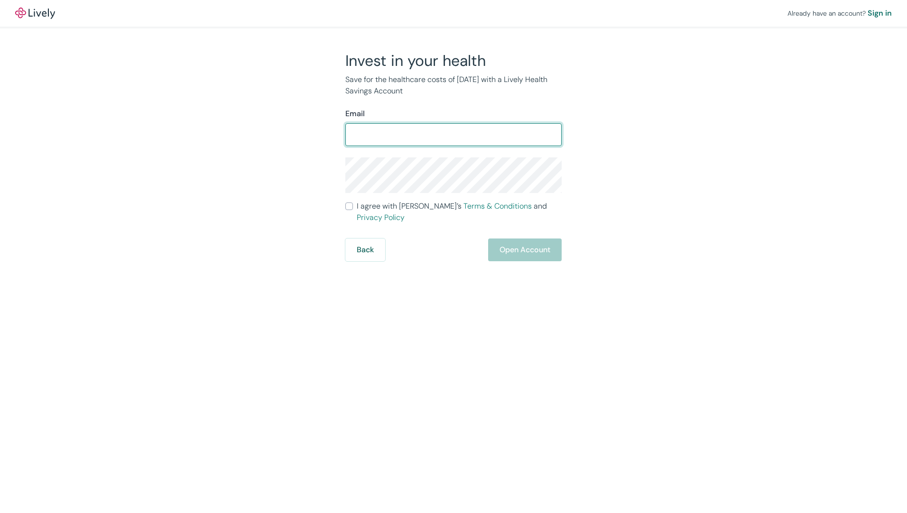 This screenshot has height=513, width=907. What do you see at coordinates (35, 13) in the screenshot?
I see `a: LivelyLively` at bounding box center [35, 13].